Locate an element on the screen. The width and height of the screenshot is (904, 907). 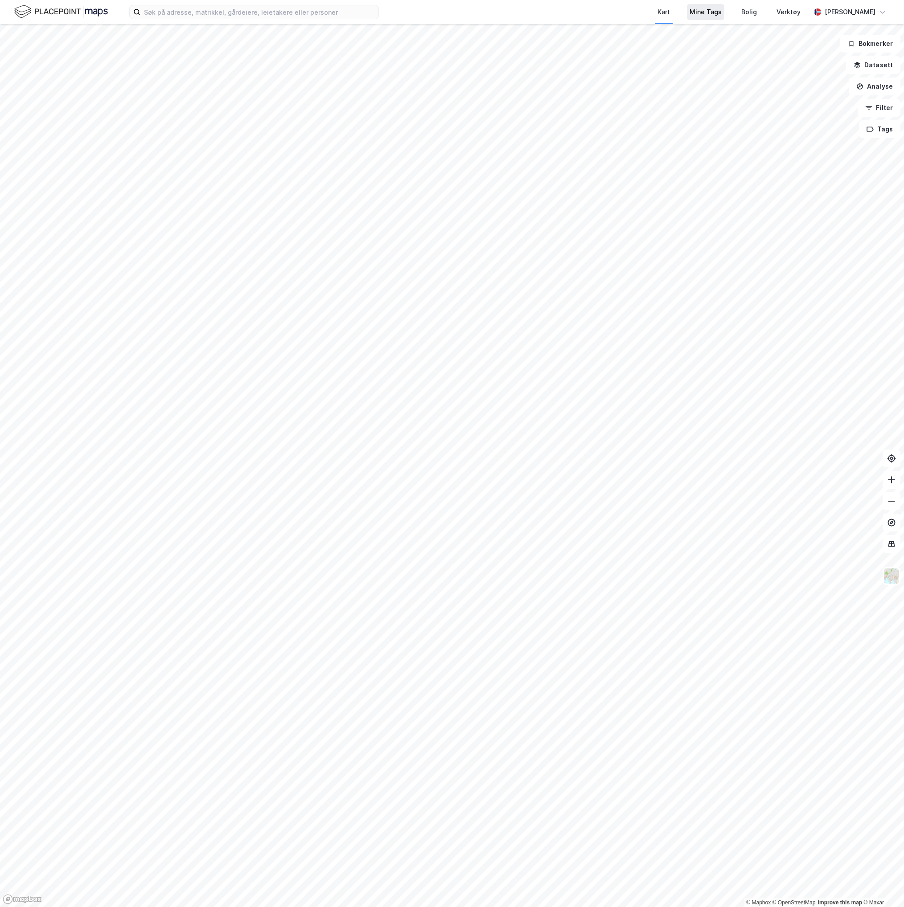
div: Kontrollprogram for chat is located at coordinates (882, 886).